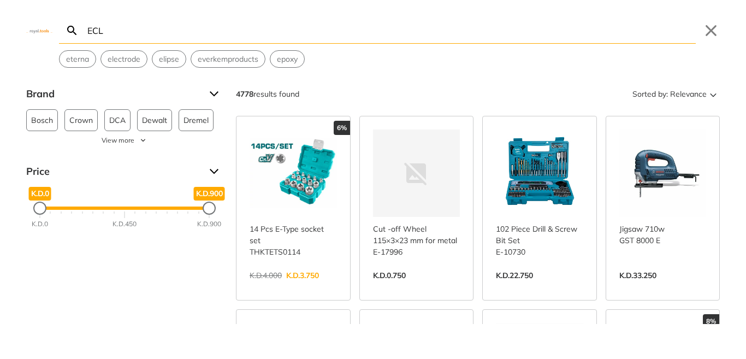 The image size is (746, 359). Describe the element at coordinates (114, 171) in the screenshot. I see `span: Price` at that location.